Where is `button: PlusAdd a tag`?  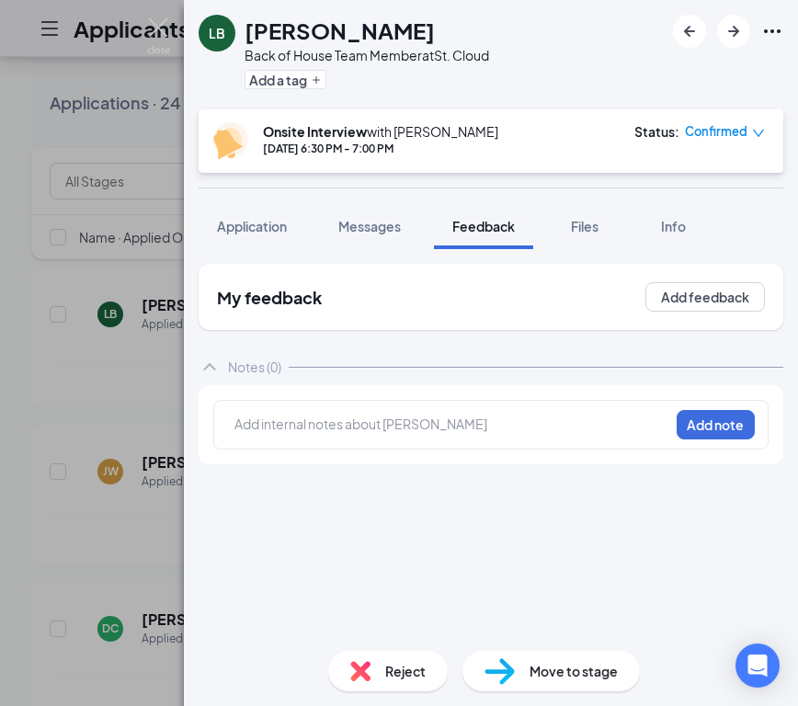
button: PlusAdd a tag is located at coordinates (285, 79).